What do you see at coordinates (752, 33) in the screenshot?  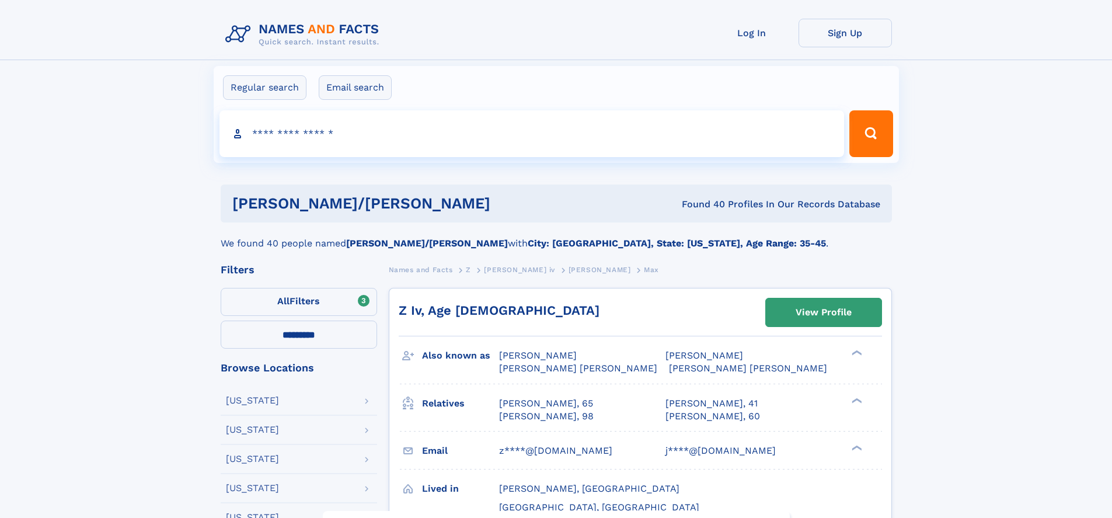 I see `a: Log In` at bounding box center [752, 33].